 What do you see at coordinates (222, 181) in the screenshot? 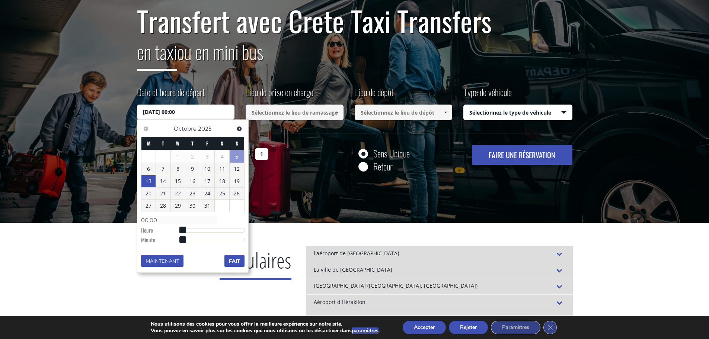
I see `a: 18` at bounding box center [222, 181].